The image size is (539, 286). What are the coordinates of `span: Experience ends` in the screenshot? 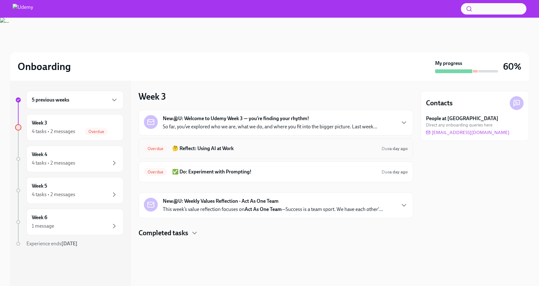 It's located at (52, 243).